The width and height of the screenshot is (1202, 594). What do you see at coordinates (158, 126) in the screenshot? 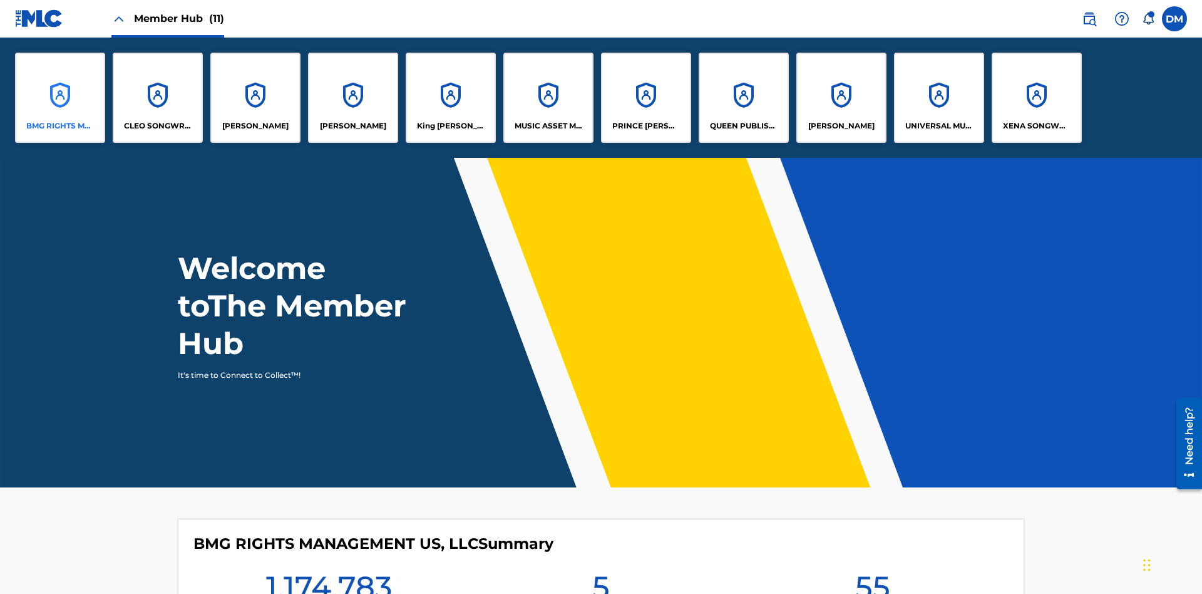
I see `p: CLEO SONGWRITER` at bounding box center [158, 126].